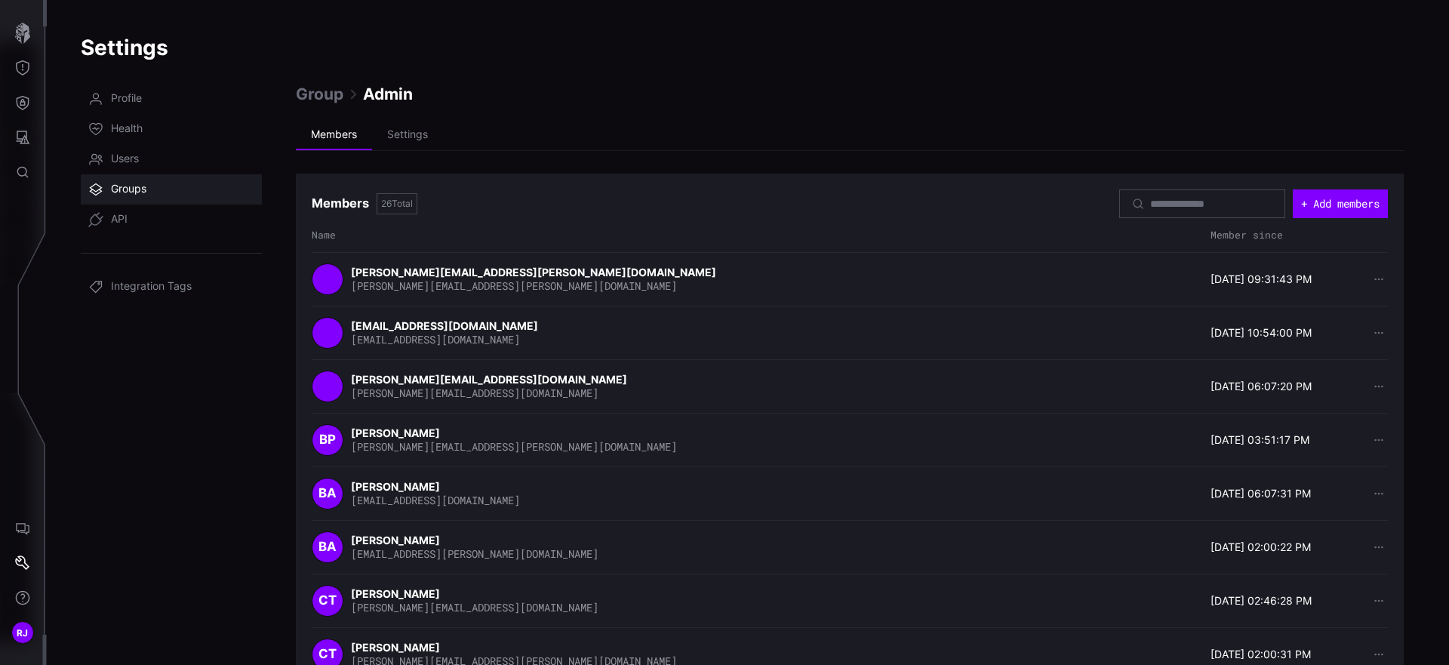  What do you see at coordinates (171, 129) in the screenshot?
I see `a: Health` at bounding box center [171, 129].